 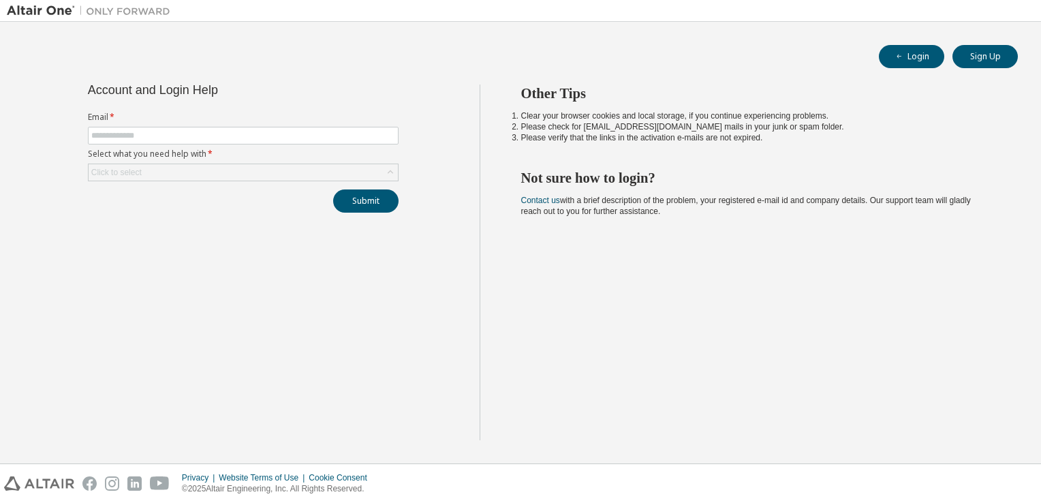 I want to click on img: Altair One, so click(x=92, y=11).